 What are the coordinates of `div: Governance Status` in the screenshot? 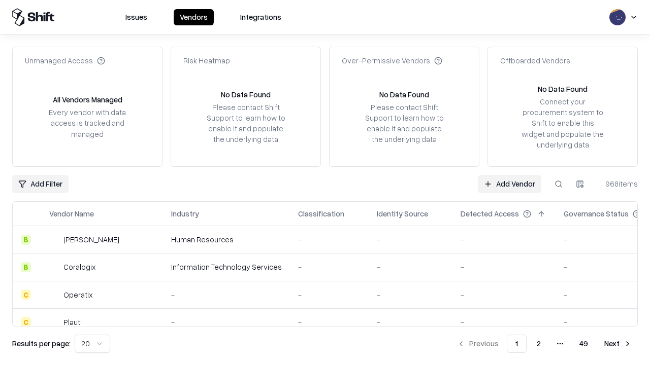 It's located at (596, 214).